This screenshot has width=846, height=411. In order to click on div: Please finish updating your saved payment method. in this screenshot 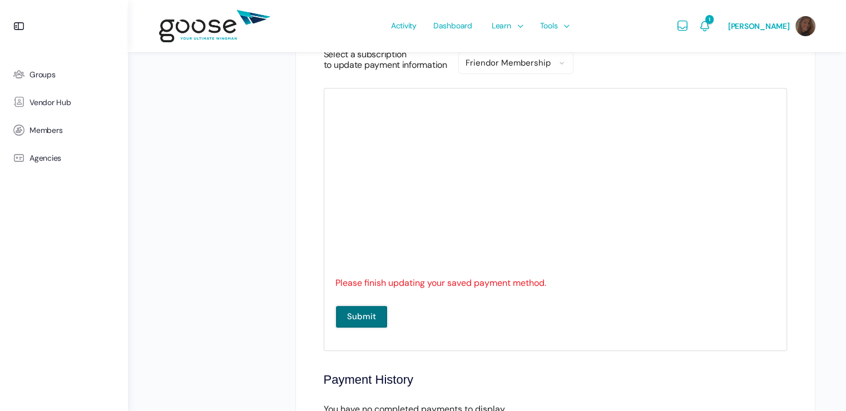, I will do `click(555, 283)`.